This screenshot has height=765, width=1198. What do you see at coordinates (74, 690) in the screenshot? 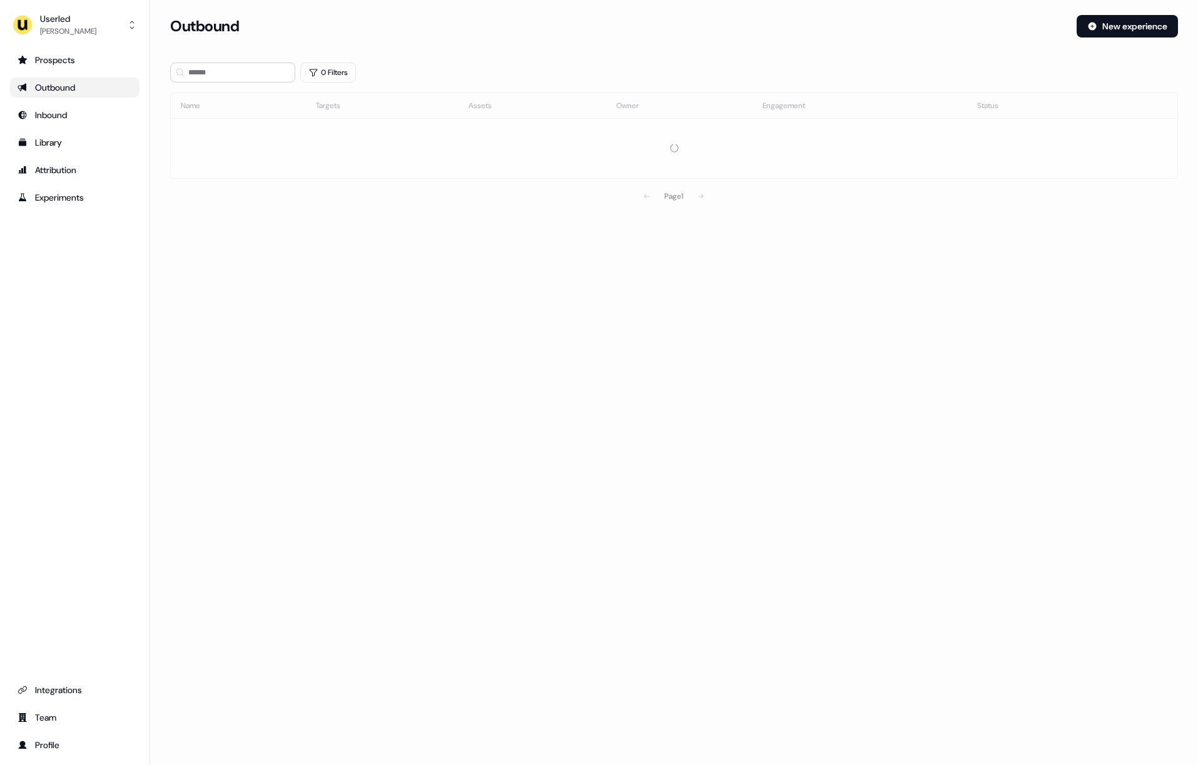
I see `a: Go to integrations` at bounding box center [74, 690].